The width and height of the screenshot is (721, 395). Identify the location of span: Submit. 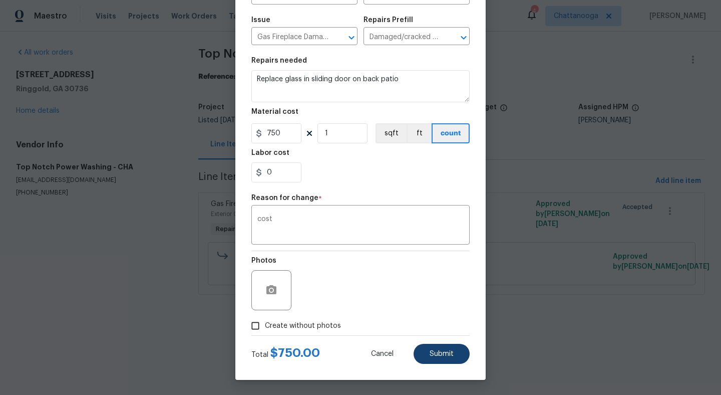
(442, 353).